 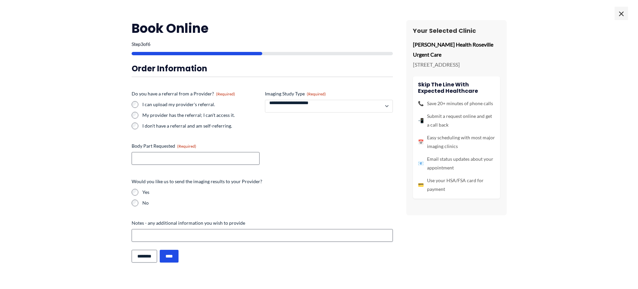 What do you see at coordinates (201, 115) in the screenshot?
I see `label: My provider has the referral; I can't access it.` at bounding box center [201, 115].